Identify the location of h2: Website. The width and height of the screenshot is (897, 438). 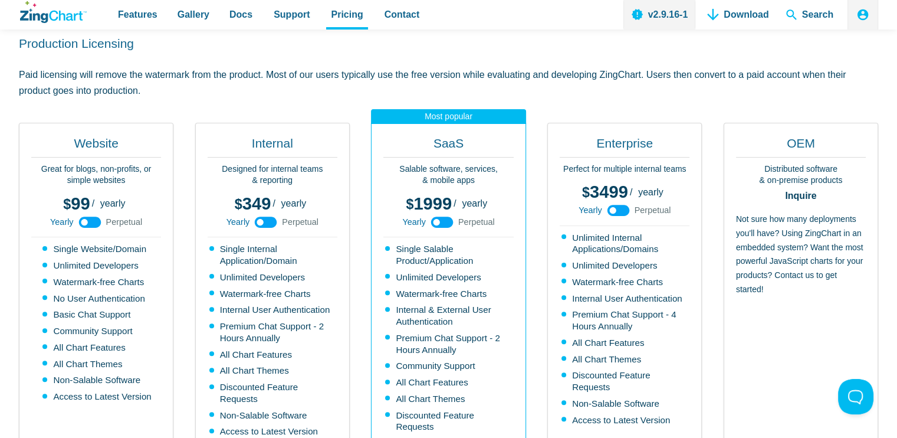
(96, 146).